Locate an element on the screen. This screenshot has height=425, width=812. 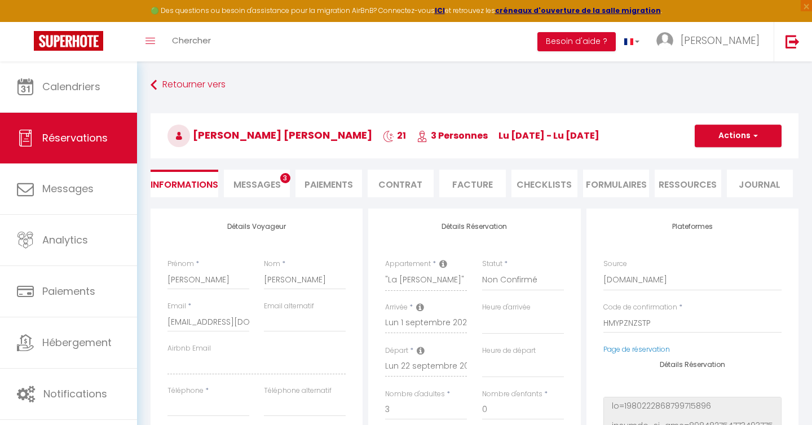
label: Heure de départ is located at coordinates (509, 351).